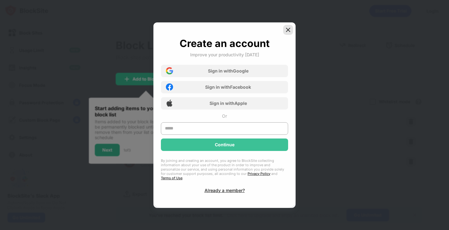  I want to click on div: Or, so click(224, 116).